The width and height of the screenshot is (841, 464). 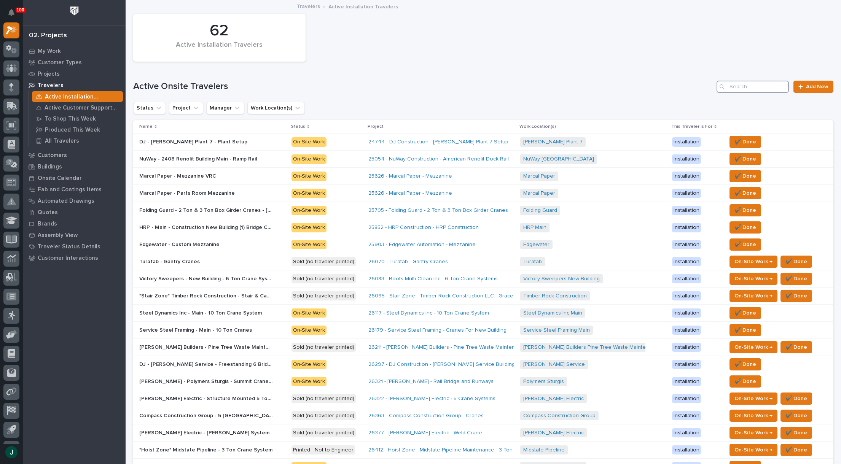 I want to click on p: All Travelers, so click(x=62, y=141).